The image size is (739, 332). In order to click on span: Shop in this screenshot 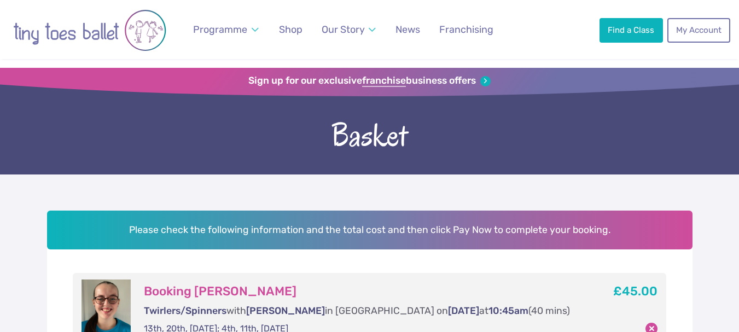, I will do `click(290, 29)`.